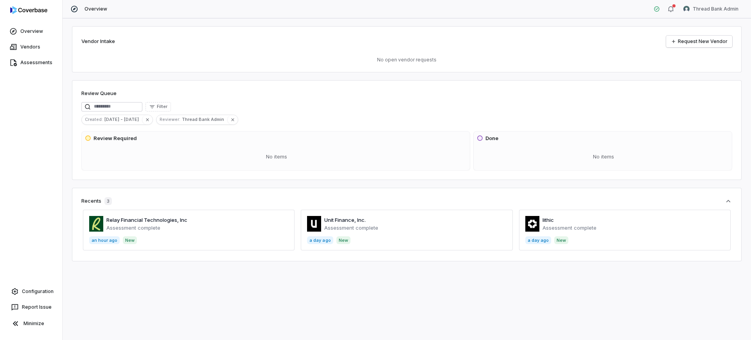 The width and height of the screenshot is (751, 340). What do you see at coordinates (93, 119) in the screenshot?
I see `span: Created :` at bounding box center [93, 119].